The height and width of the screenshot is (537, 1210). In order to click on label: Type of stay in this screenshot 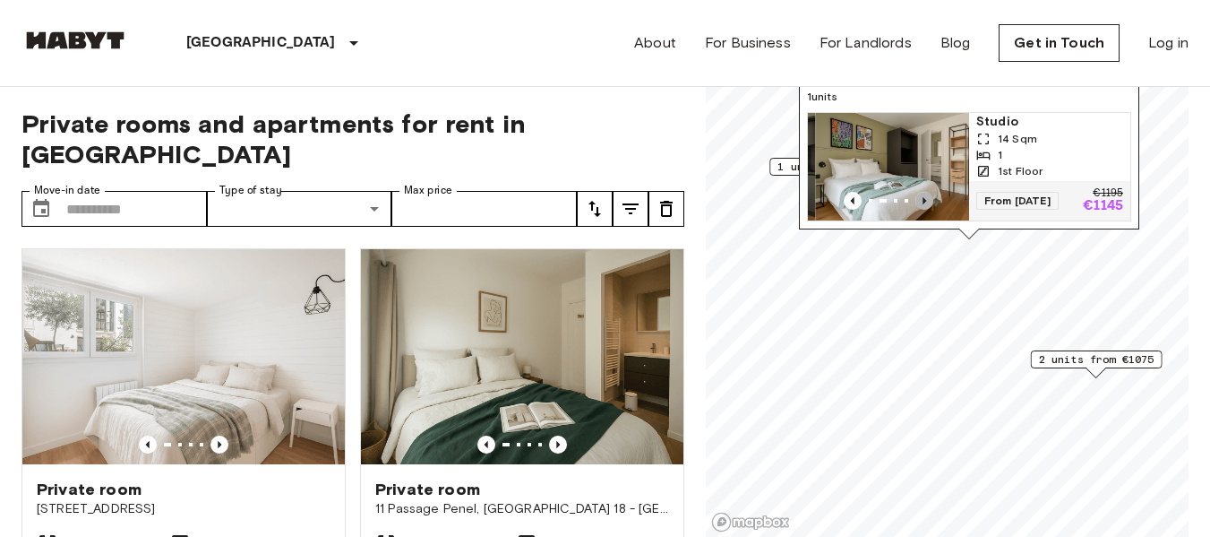, I will do `click(251, 190)`.